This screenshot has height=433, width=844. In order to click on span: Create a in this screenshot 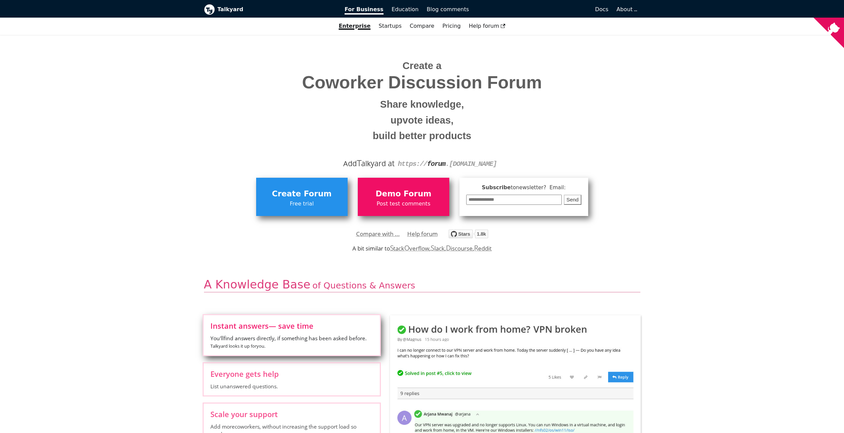, I will do `click(422, 66)`.